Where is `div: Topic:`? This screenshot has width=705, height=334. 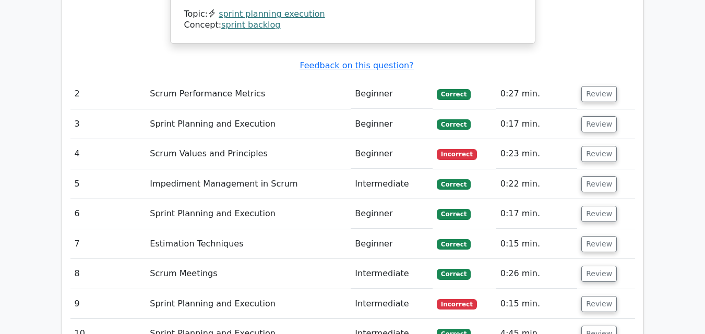 div: Topic: is located at coordinates (353, 14).